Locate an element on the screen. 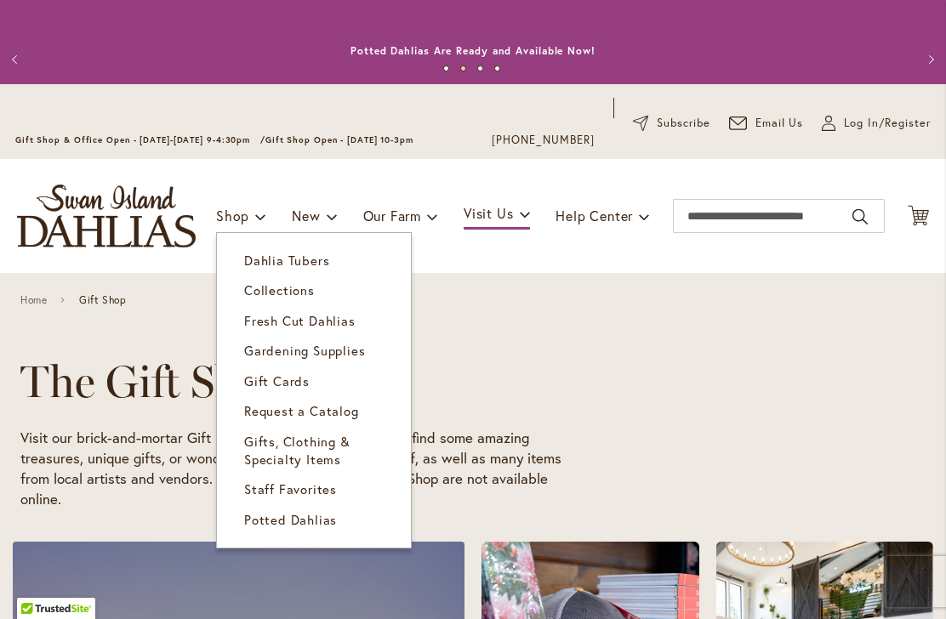 This screenshot has height=619, width=946. span: Fresh Cut Dahlias is located at coordinates (299, 321).